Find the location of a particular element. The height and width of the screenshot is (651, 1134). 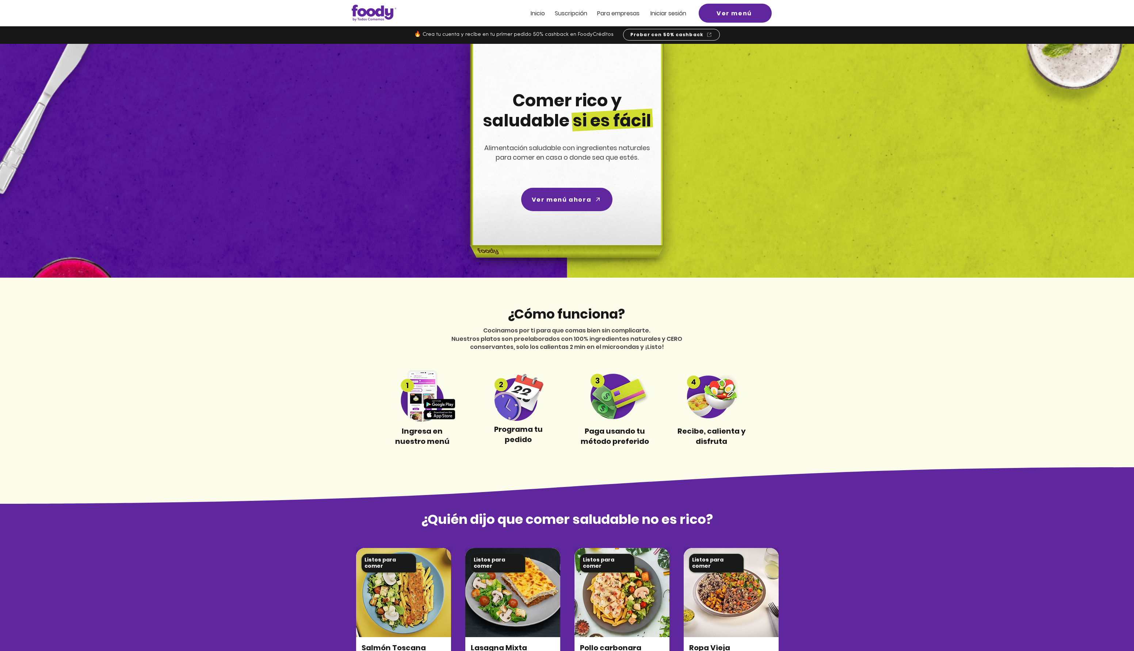

span: Ingresa en nuestro menú is located at coordinates (422, 436).